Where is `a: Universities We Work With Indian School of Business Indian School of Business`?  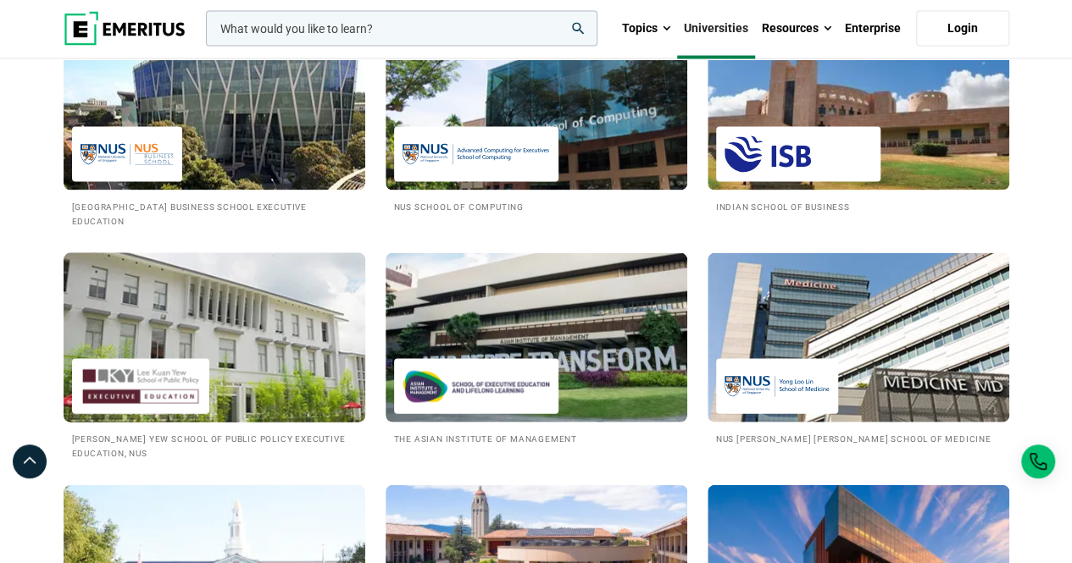
a: Universities We Work With Indian School of Business Indian School of Business is located at coordinates (858, 117).